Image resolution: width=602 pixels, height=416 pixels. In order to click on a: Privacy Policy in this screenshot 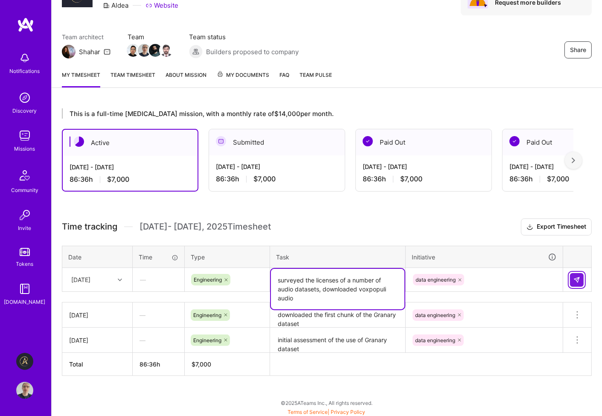, I will do `click(348, 412)`.